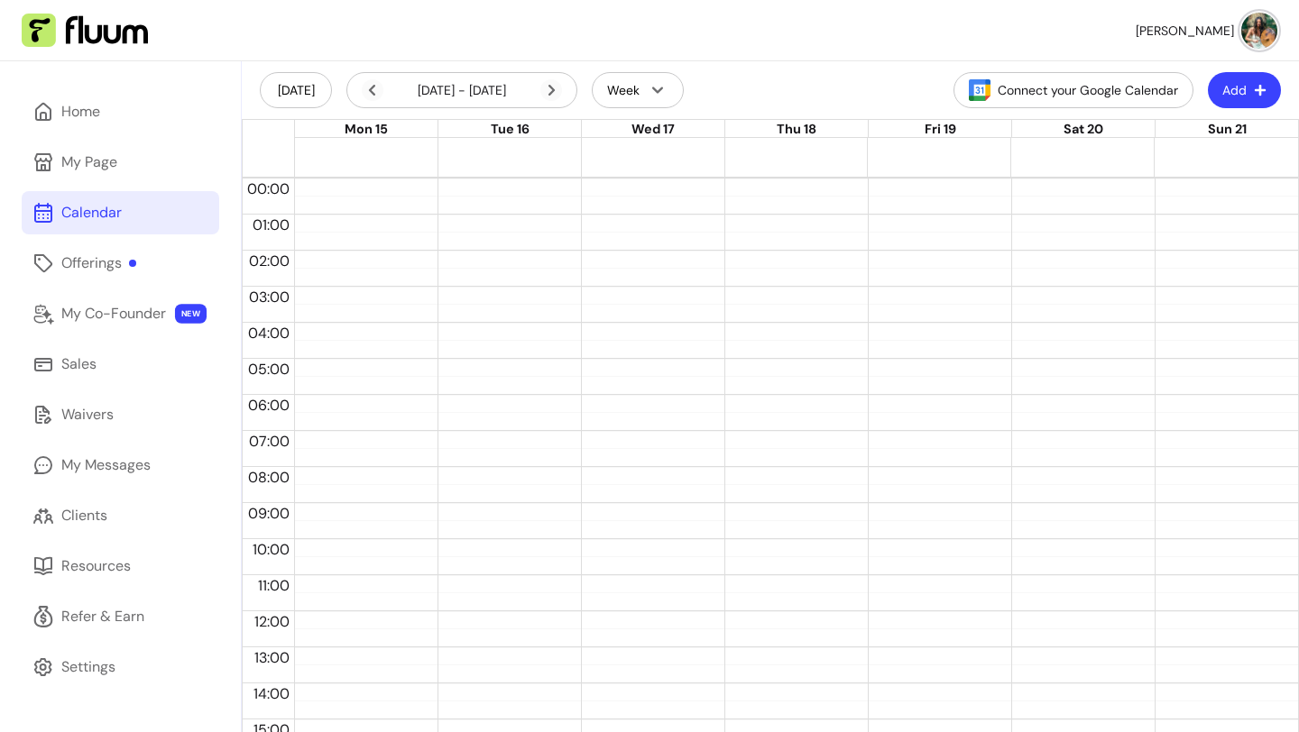 The image size is (1299, 732). Describe the element at coordinates (80, 112) in the screenshot. I see `div: Home` at that location.